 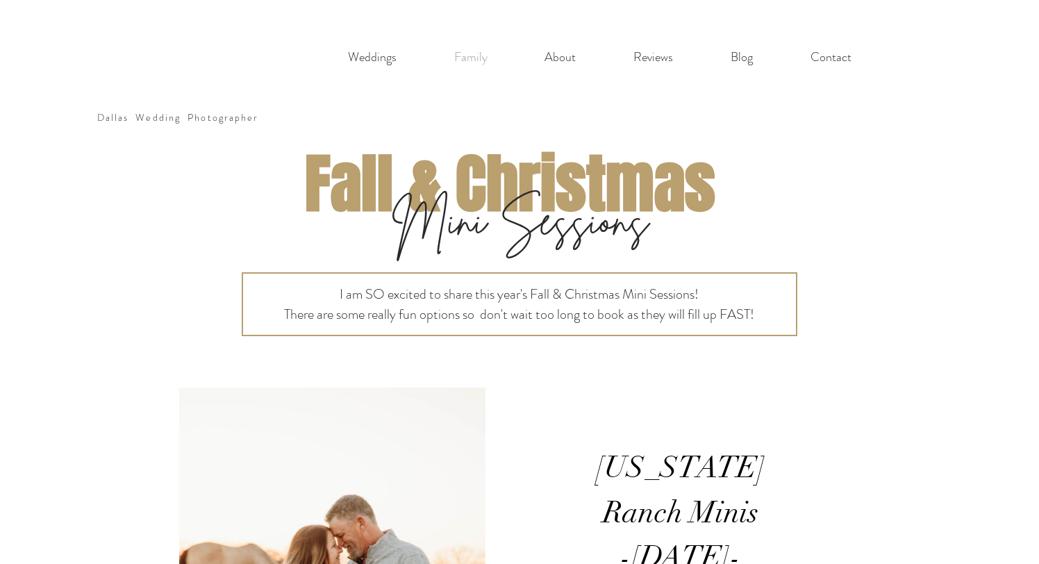 I want to click on a: Dallas Wedding Photographer, so click(x=178, y=117).